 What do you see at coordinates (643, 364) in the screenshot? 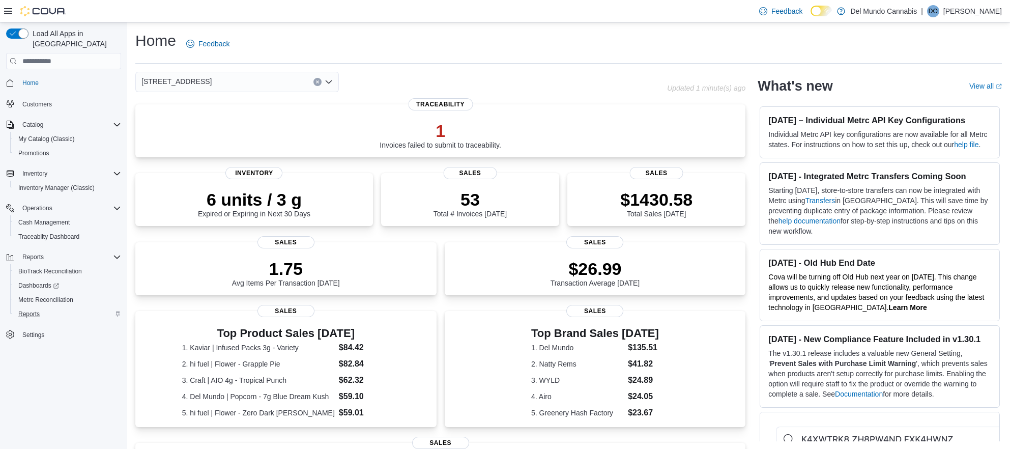
I see `dd: $41.82` at bounding box center [643, 364].